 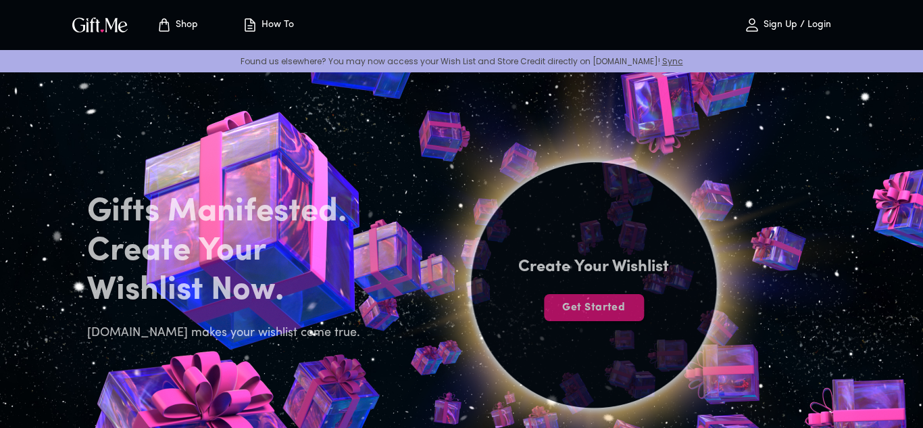 What do you see at coordinates (185, 25) in the screenshot?
I see `p: Shop` at bounding box center [185, 25].